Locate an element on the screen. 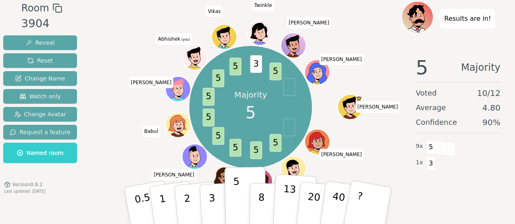 This screenshot has height=224, width=515. button: Reveal is located at coordinates (40, 43).